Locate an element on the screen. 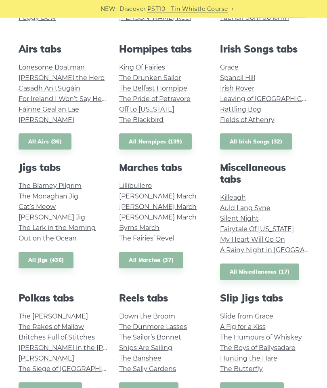  a: PST10 - Tin Whistle Course is located at coordinates (188, 9).